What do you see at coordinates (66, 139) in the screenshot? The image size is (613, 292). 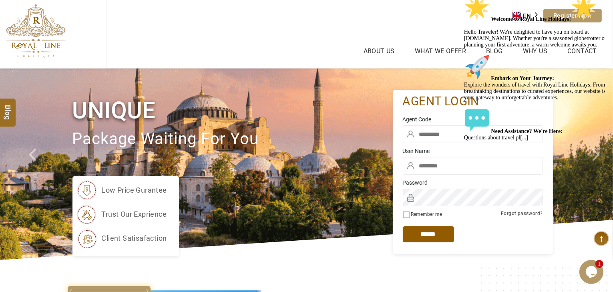 I see `strong: Need Assistance? We're Here:` at bounding box center [66, 139].